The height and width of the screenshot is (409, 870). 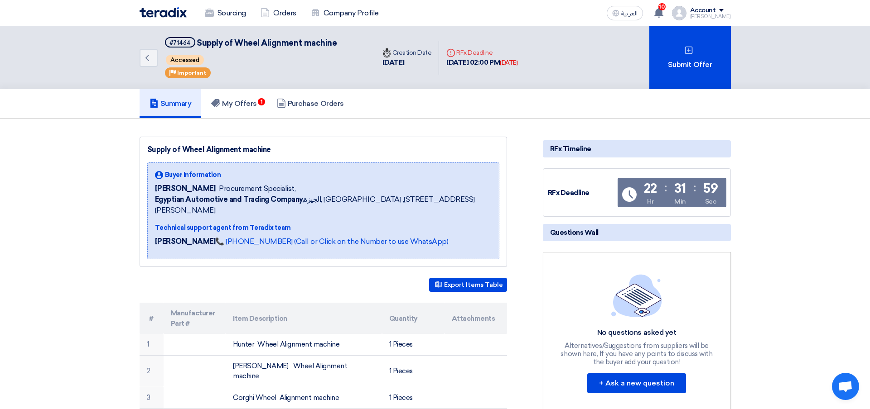 I want to click on a: Sourcing, so click(x=225, y=13).